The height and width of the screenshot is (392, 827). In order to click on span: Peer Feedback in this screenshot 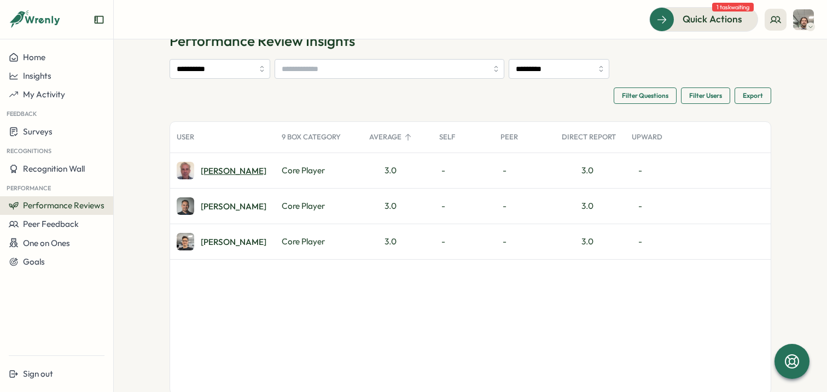, I will do `click(51, 224)`.